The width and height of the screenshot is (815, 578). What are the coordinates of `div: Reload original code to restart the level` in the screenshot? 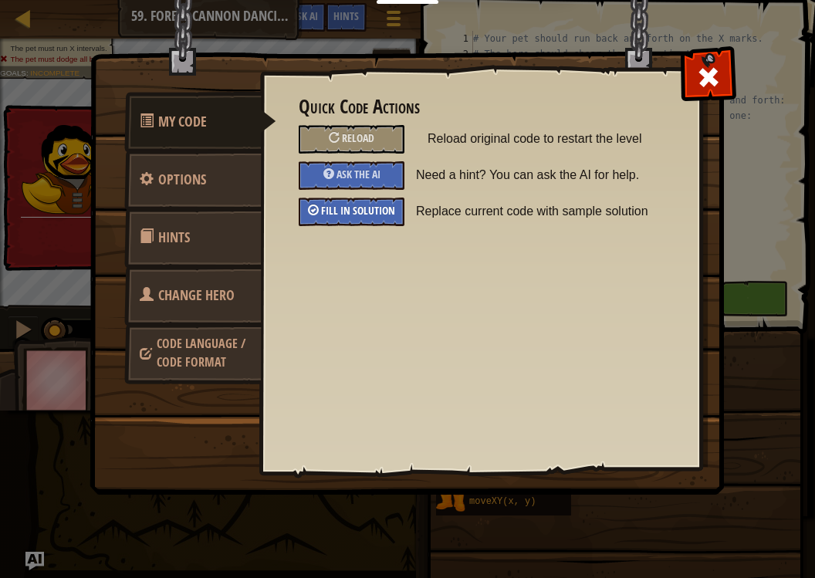 It's located at (351, 139).